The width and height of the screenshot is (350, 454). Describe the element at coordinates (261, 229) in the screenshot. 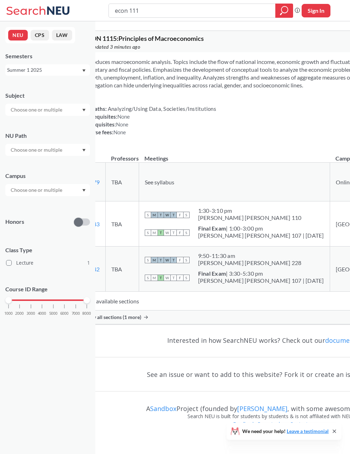

I see `div: | 1:00-3:00 pm` at that location.